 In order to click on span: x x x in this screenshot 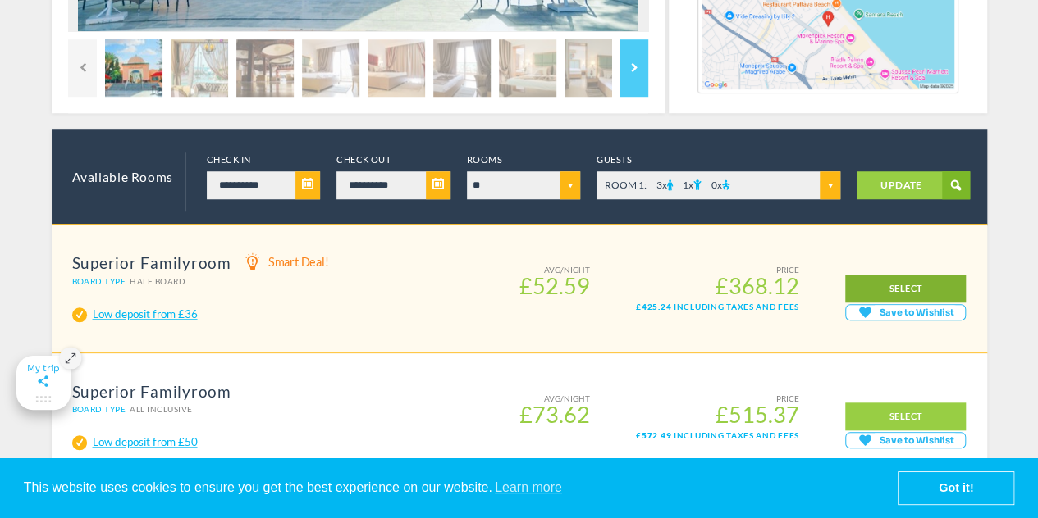, I will do `click(718, 185)`.